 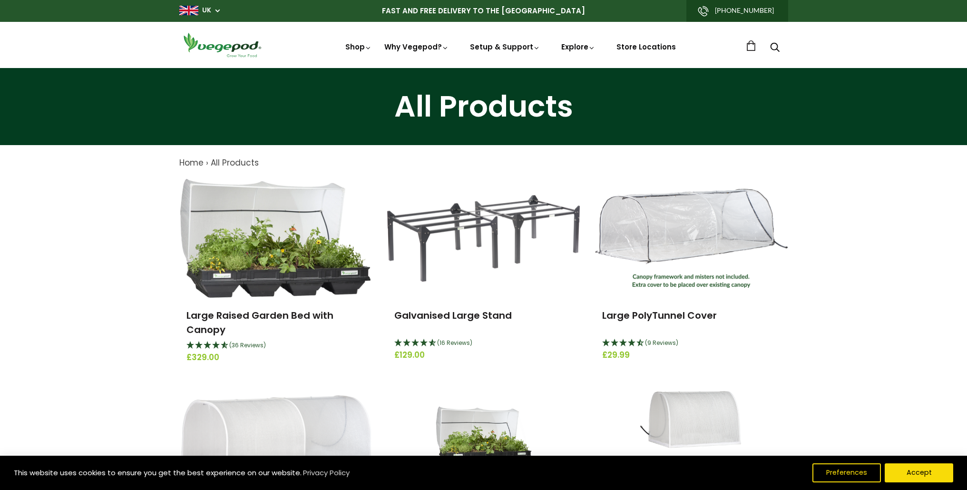 What do you see at coordinates (847, 473) in the screenshot?
I see `button: Preferences` at bounding box center [847, 473].